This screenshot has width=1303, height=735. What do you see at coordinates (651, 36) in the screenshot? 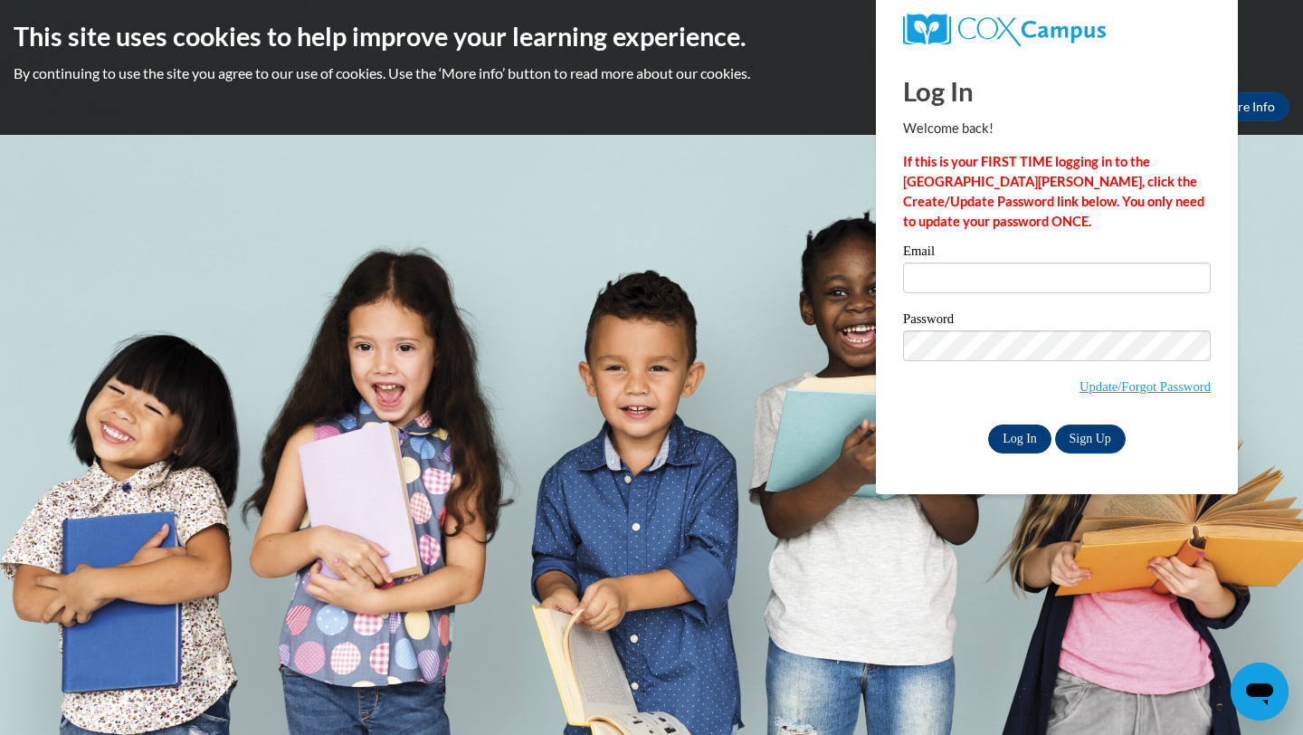
I see `h2: This site uses cookies to help improve your learning experience.` at bounding box center [651, 36].